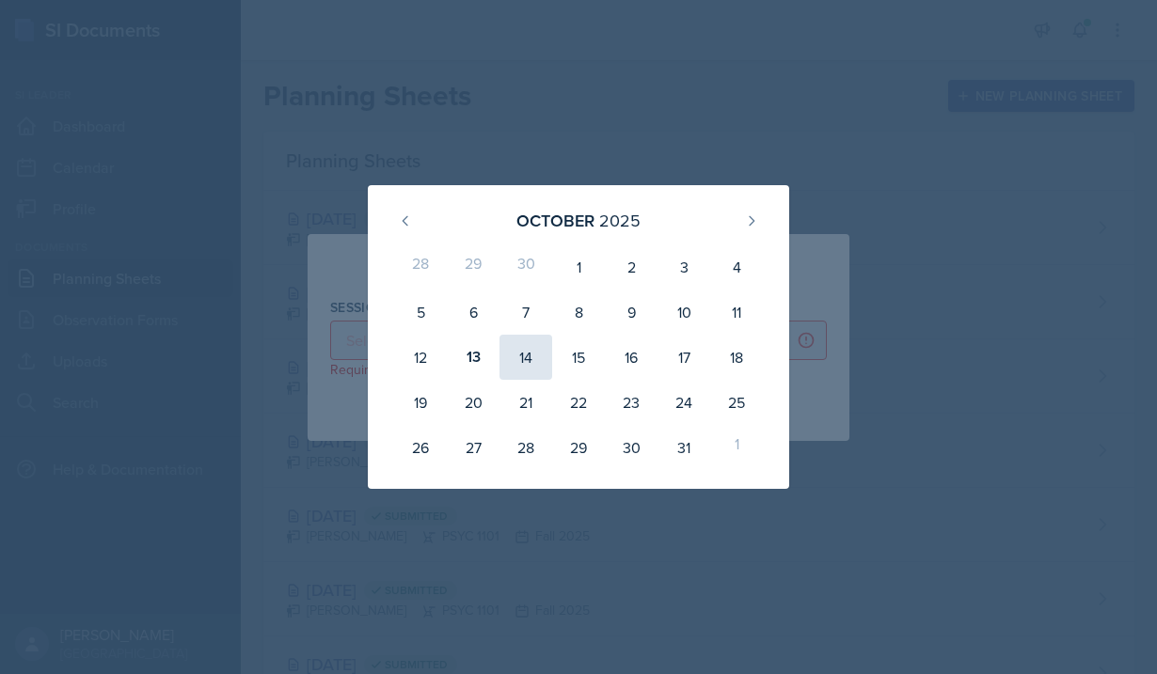 The height and width of the screenshot is (674, 1157). What do you see at coordinates (736, 357) in the screenshot?
I see `div: 18` at bounding box center [736, 357].